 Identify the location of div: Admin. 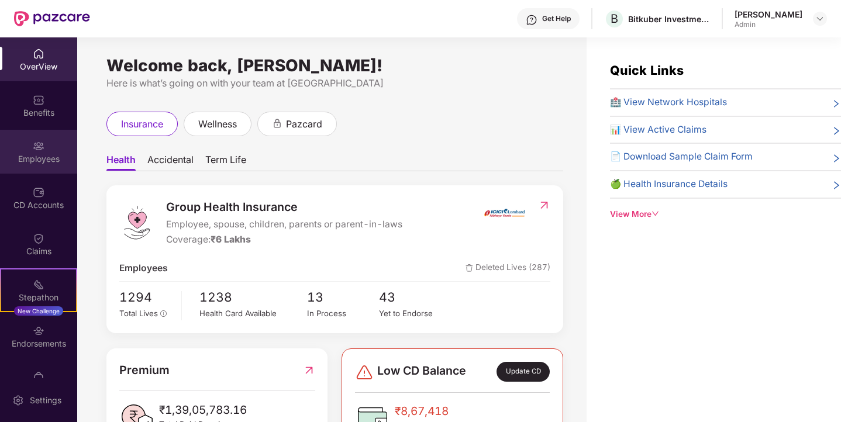
(768, 25).